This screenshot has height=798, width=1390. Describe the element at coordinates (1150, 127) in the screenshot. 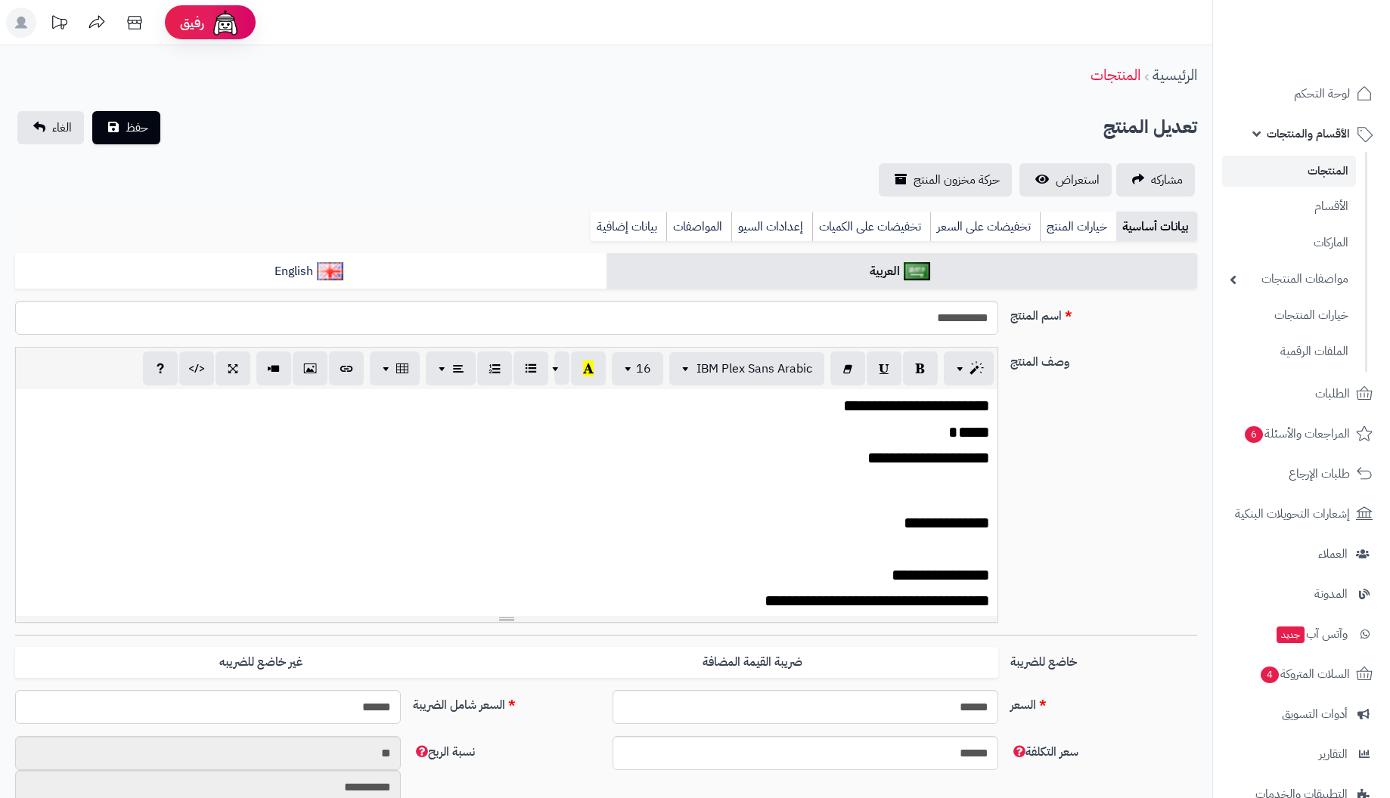

I see `h2: تعديل المنتج` at that location.